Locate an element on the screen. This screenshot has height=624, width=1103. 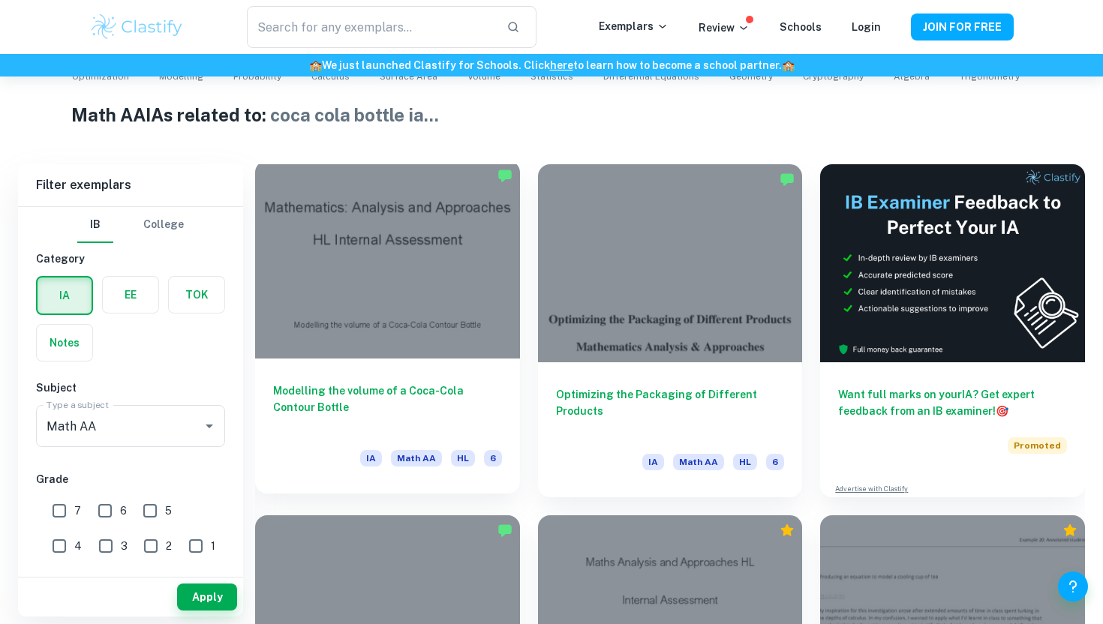
h6: Modelling the volume of a Coca-Cola Contour Bottle is located at coordinates (387, 407).